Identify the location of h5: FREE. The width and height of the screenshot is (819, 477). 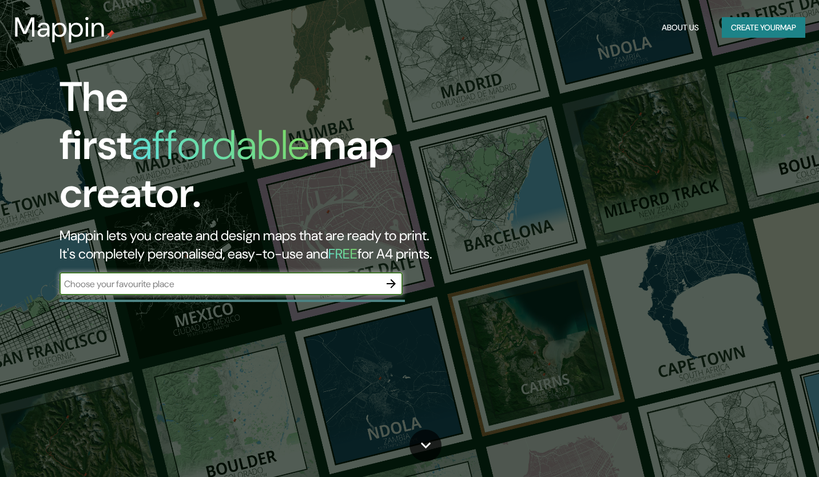
(342, 253).